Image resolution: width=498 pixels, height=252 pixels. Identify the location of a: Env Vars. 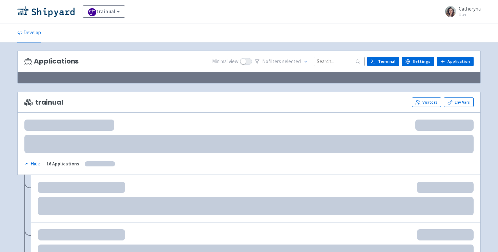
(459, 102).